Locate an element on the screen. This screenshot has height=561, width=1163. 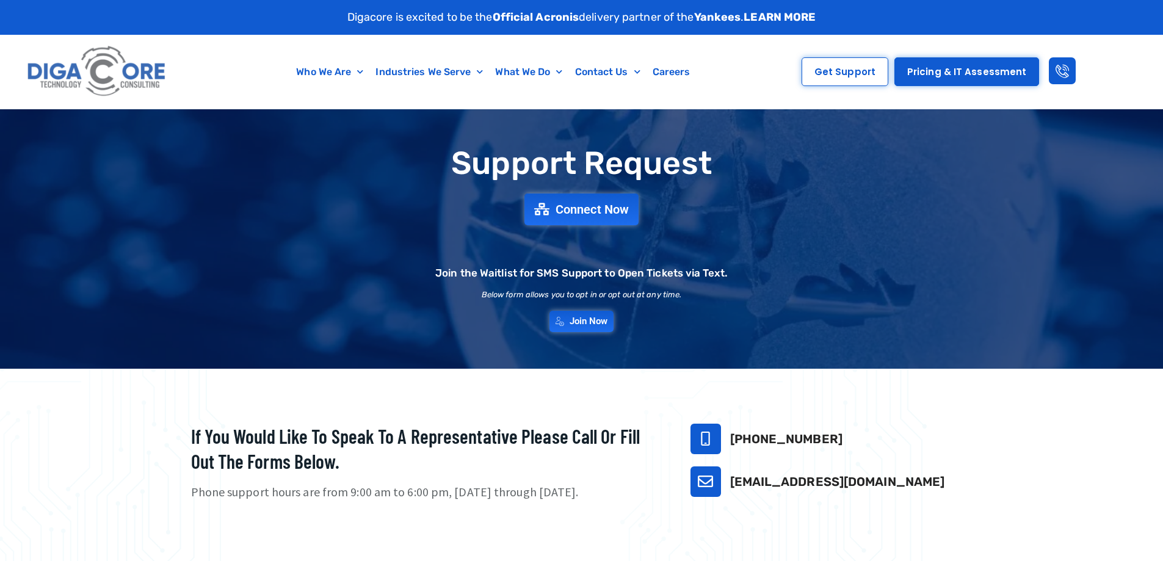
a: Who We Are is located at coordinates (330, 72).